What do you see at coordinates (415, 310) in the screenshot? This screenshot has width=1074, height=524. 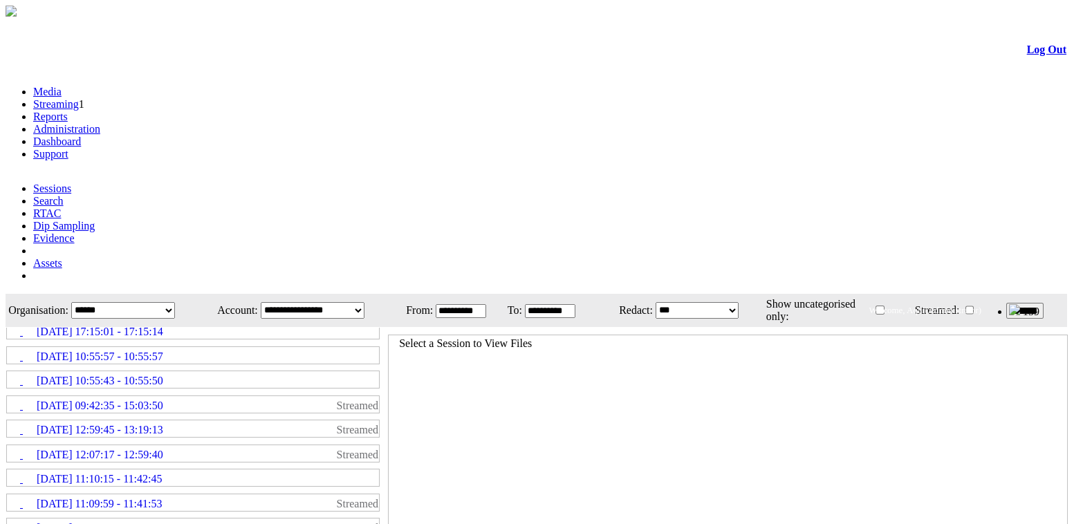 I see `td: From:` at bounding box center [415, 310].